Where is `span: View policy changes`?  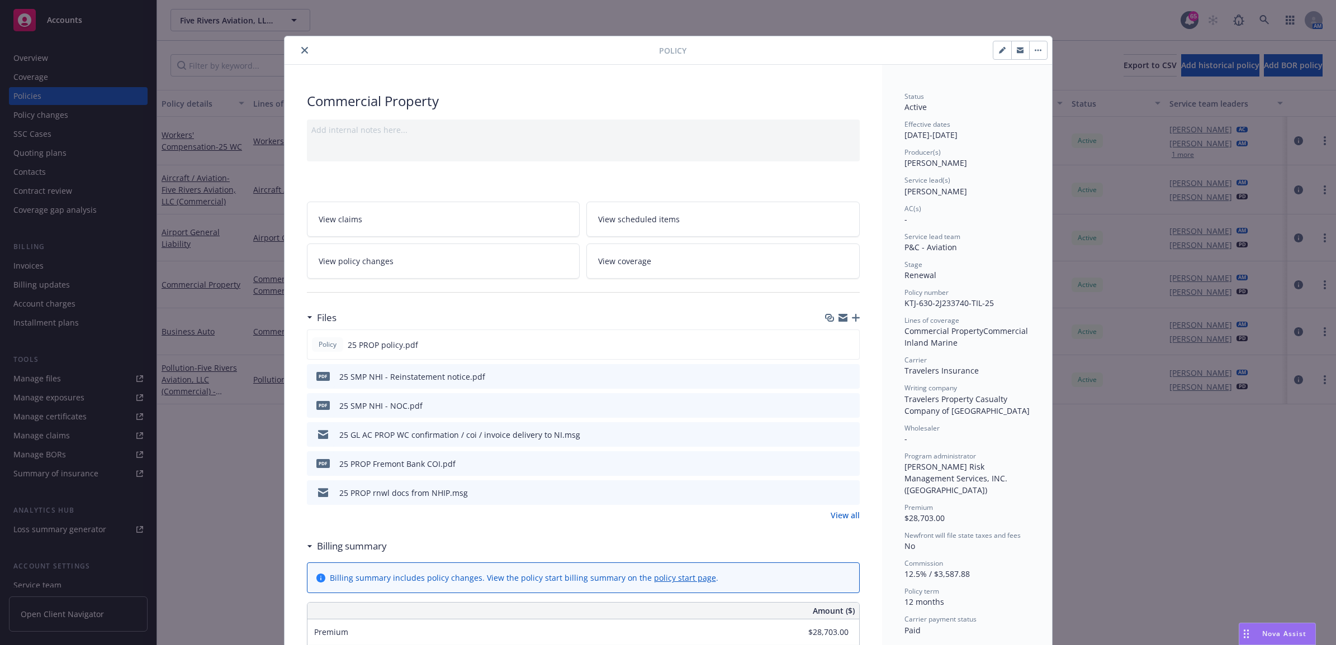 span: View policy changes is located at coordinates (356, 261).